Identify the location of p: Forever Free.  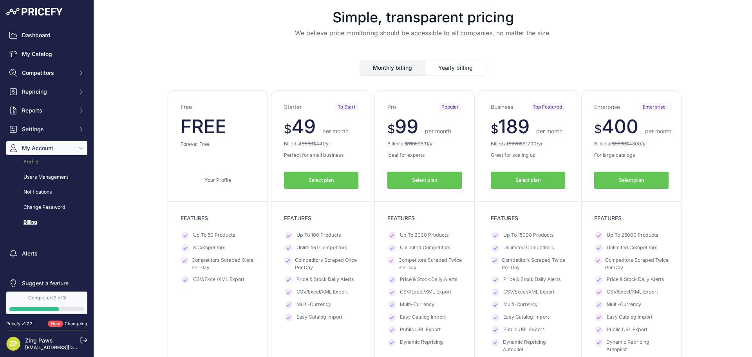
(218, 144).